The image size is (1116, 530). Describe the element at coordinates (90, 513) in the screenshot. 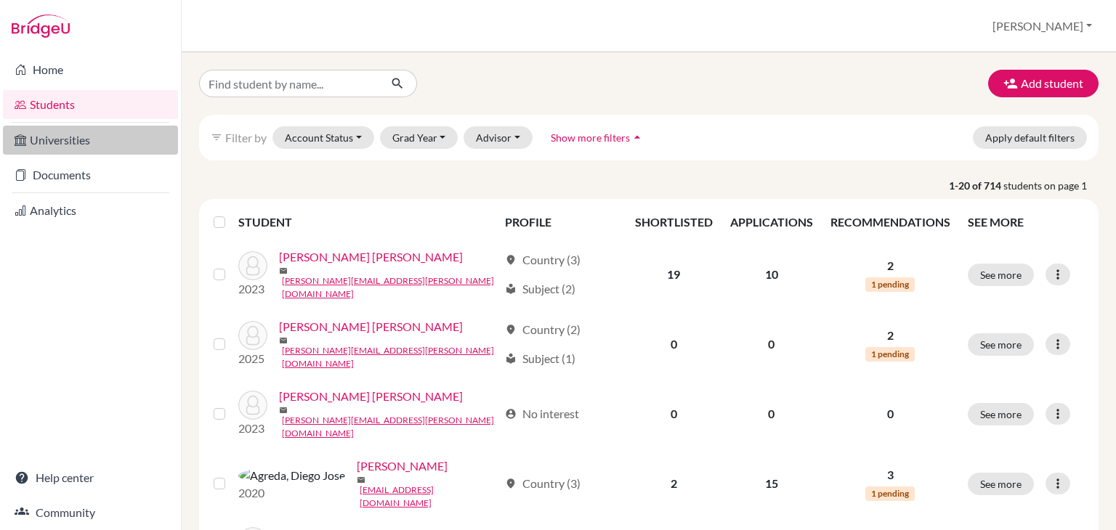

I see `a: Community` at that location.